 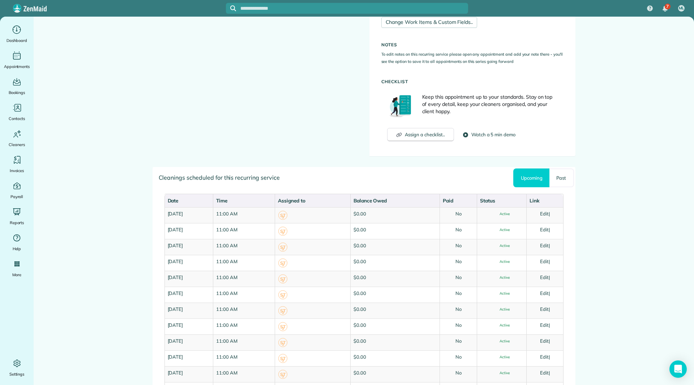 I want to click on a: Invoices, so click(x=17, y=164).